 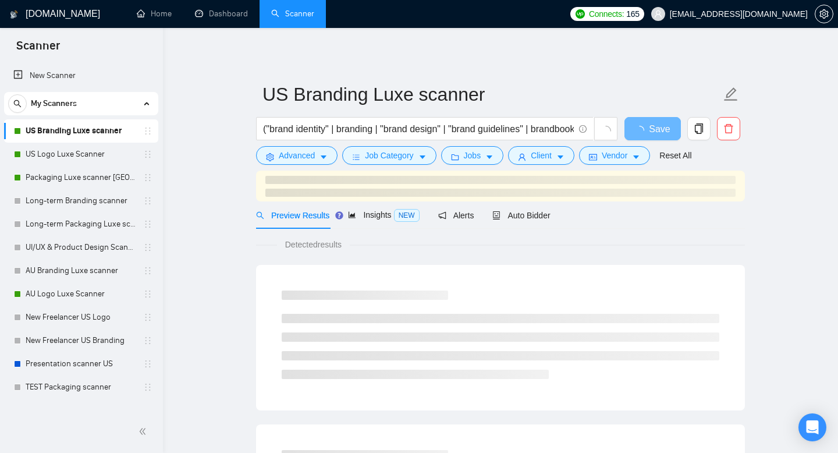 I want to click on span: My Scanners, so click(x=54, y=104).